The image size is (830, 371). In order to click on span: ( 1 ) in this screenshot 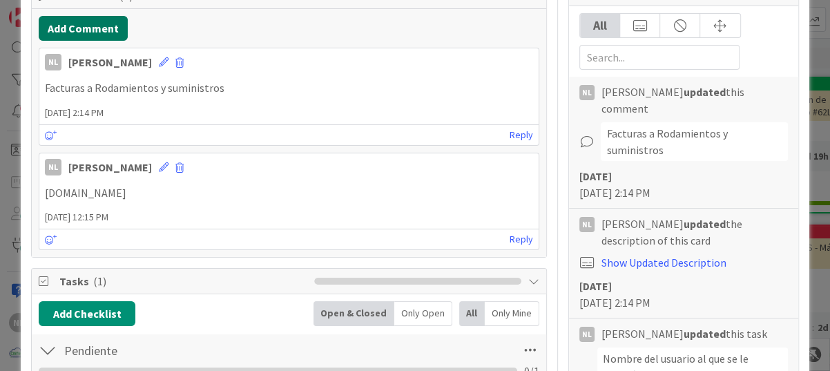, I will do `click(99, 281)`.